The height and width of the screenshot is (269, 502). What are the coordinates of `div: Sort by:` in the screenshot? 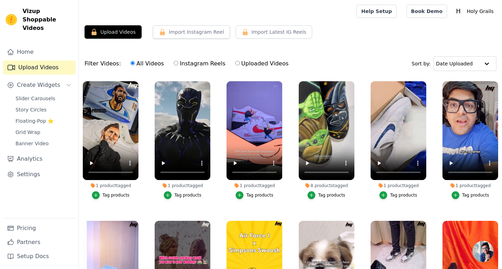 It's located at (454, 64).